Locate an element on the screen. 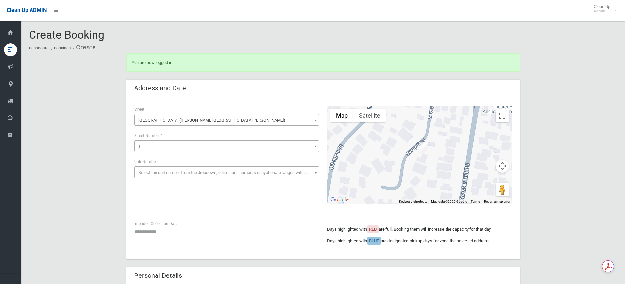 The height and width of the screenshot is (284, 625). button: Show satellite imagery is located at coordinates (369, 116).